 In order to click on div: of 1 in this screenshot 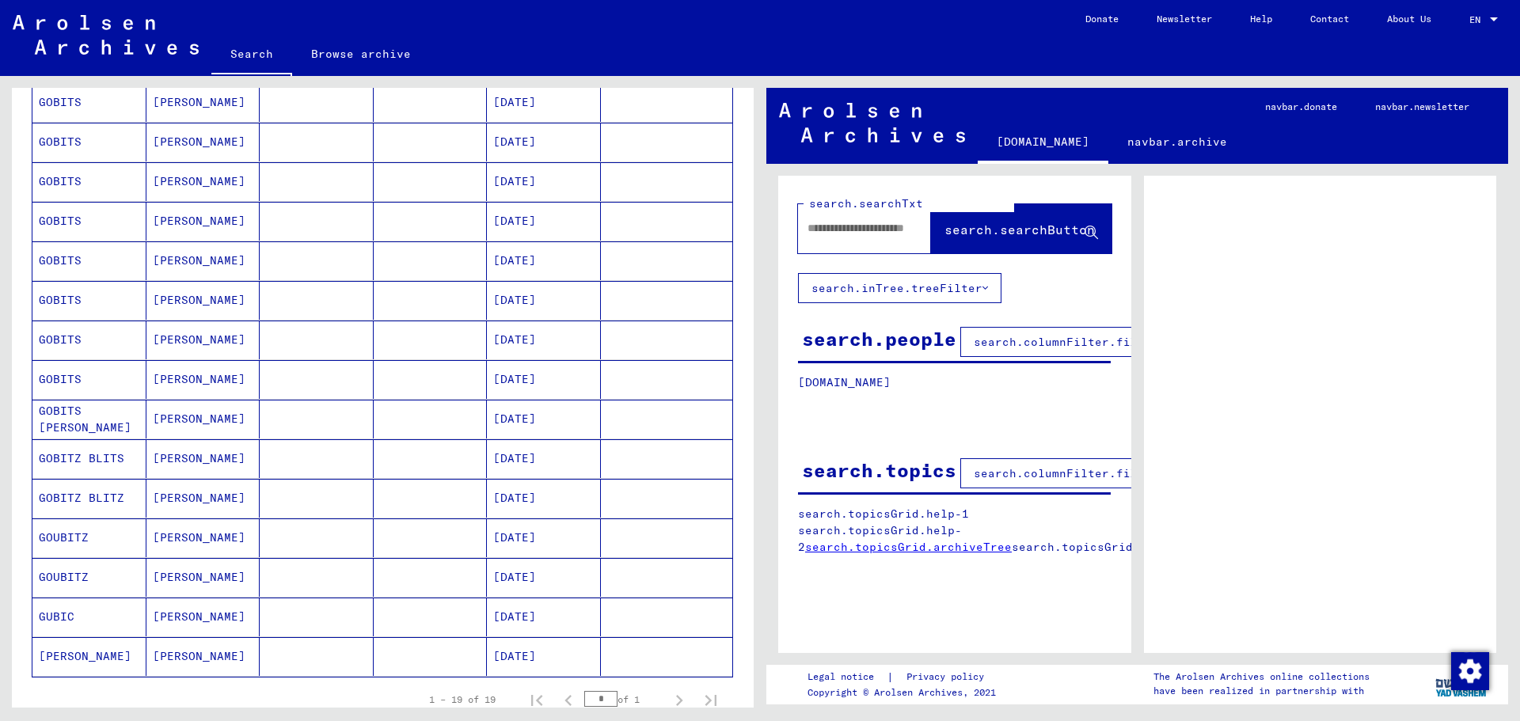, I will do `click(624, 699)`.